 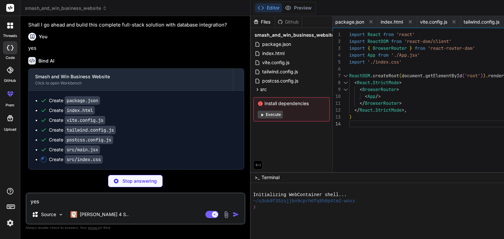 I want to click on span: index.html, so click(x=392, y=22).